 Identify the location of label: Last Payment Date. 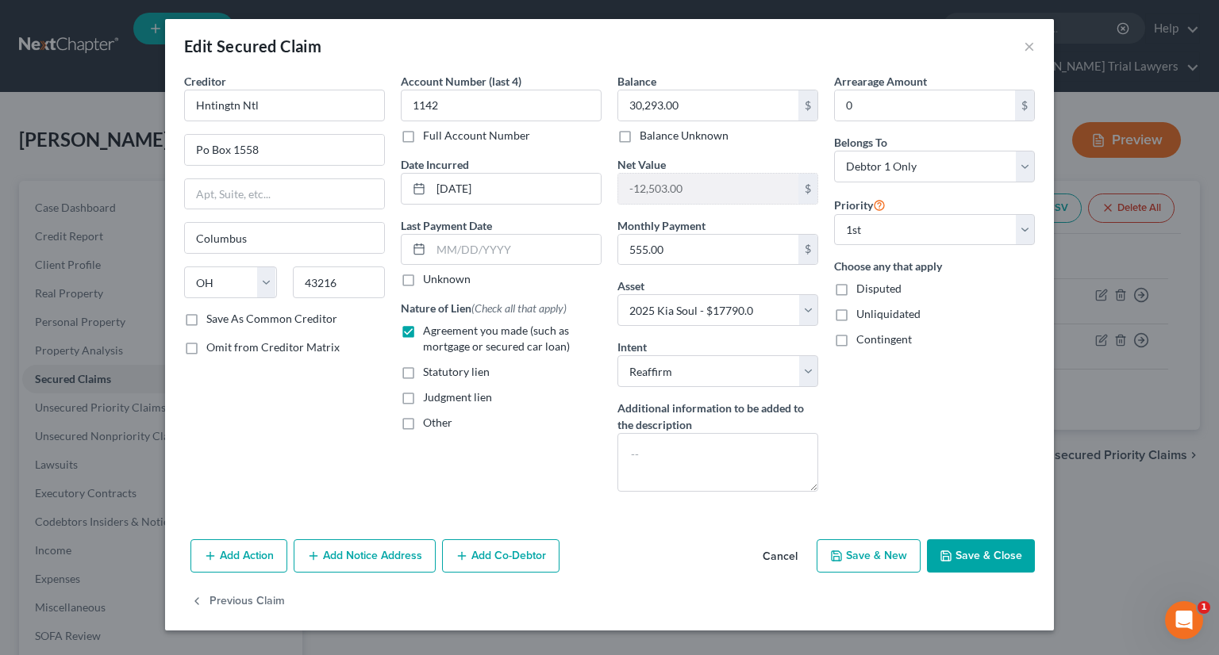
(446, 225).